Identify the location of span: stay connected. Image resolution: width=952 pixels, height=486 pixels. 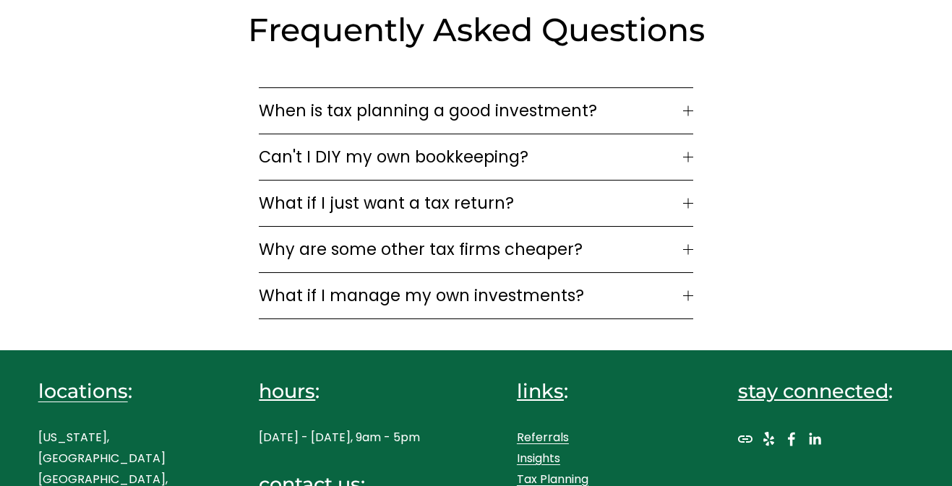
(813, 391).